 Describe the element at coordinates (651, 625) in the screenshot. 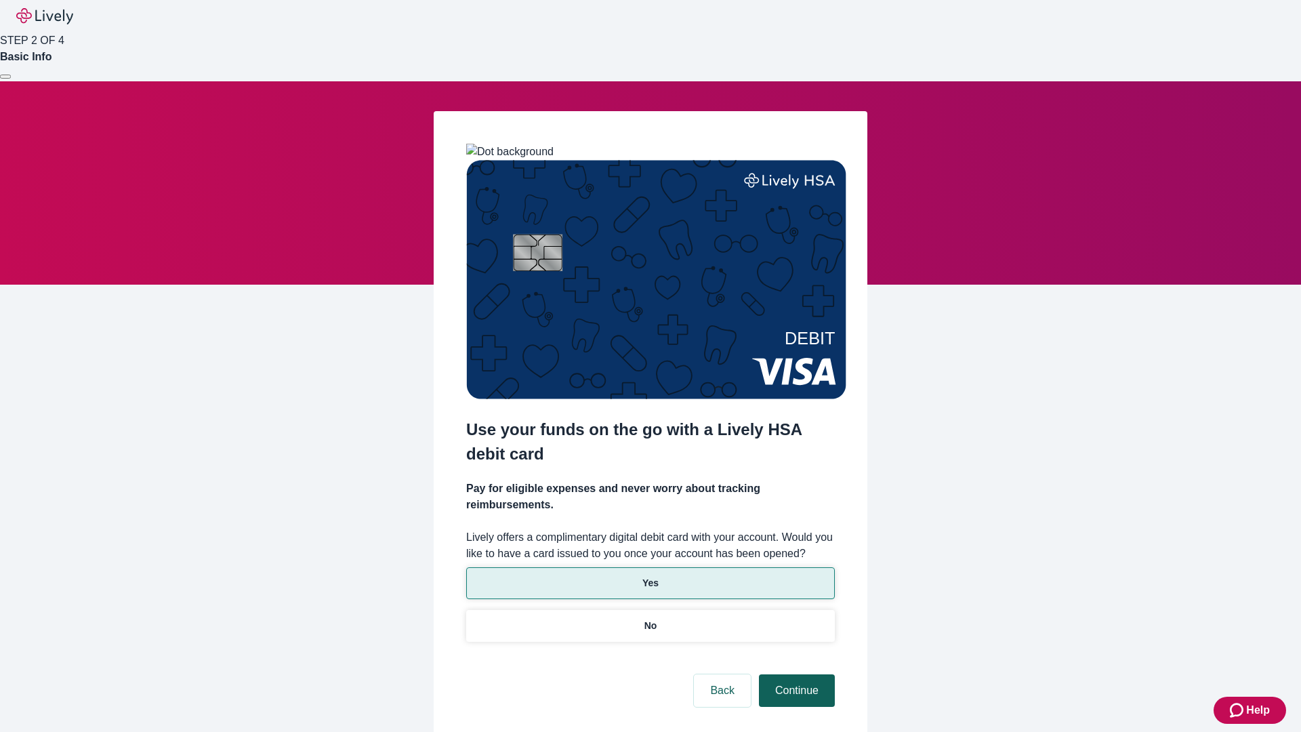

I see `p: No` at that location.